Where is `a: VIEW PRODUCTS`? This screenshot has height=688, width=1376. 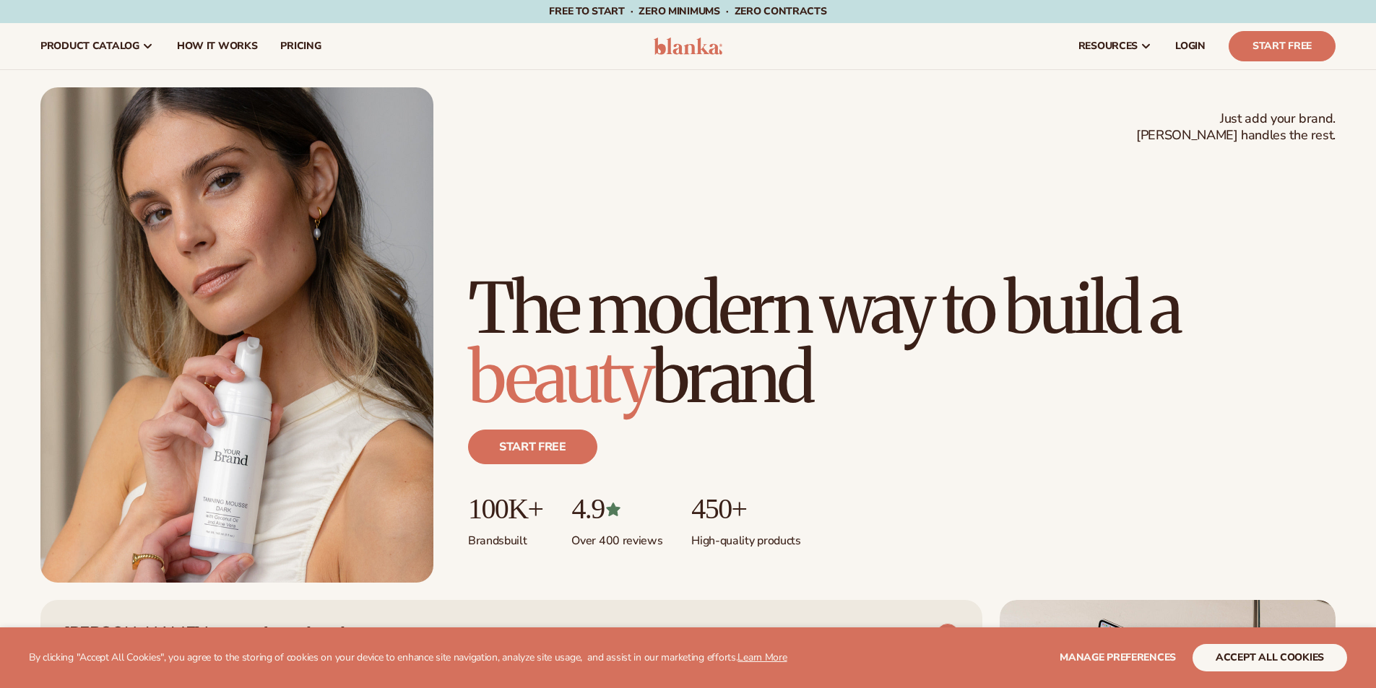 a: VIEW PRODUCTS is located at coordinates (896, 635).